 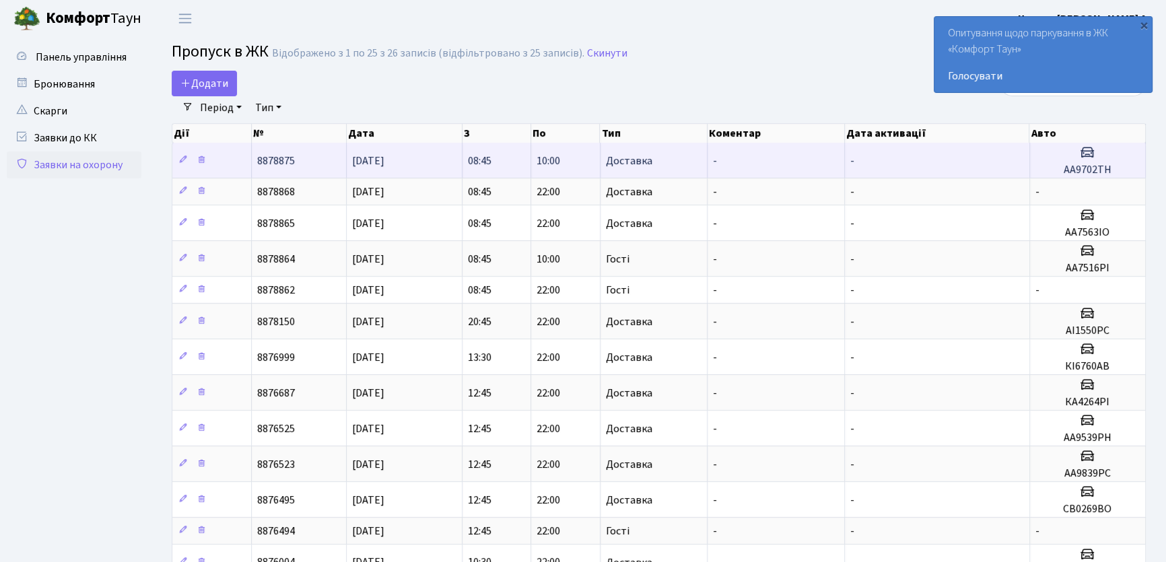 What do you see at coordinates (276, 464) in the screenshot?
I see `span: 8876523` at bounding box center [276, 464].